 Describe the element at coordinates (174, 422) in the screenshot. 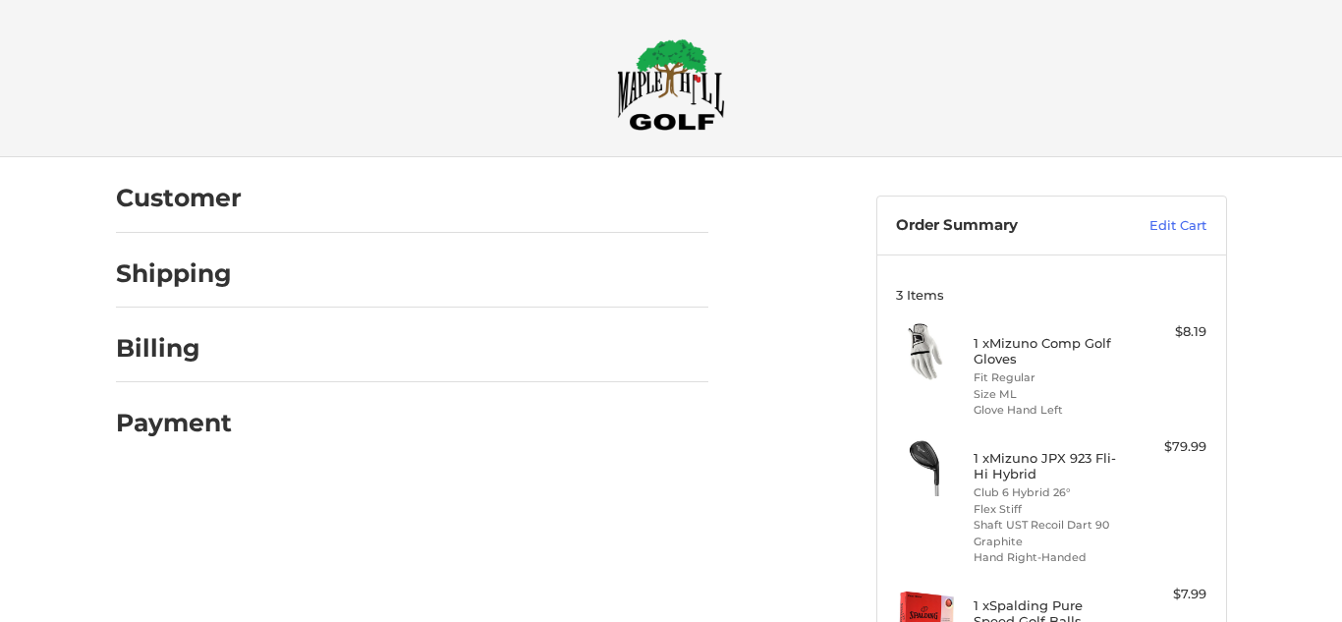

I see `h2: Payment` at that location.